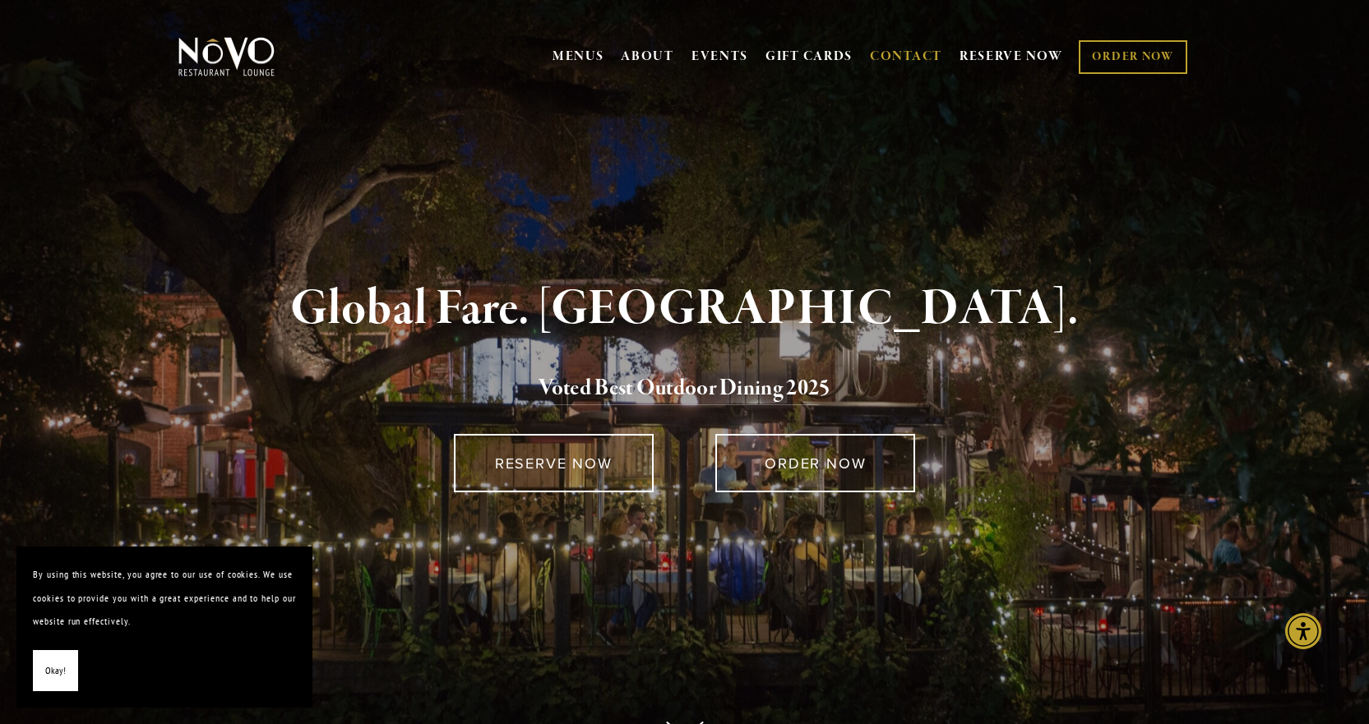  Describe the element at coordinates (678, 390) in the screenshot. I see `a: Voted Best Outdoor Dining 202` at that location.